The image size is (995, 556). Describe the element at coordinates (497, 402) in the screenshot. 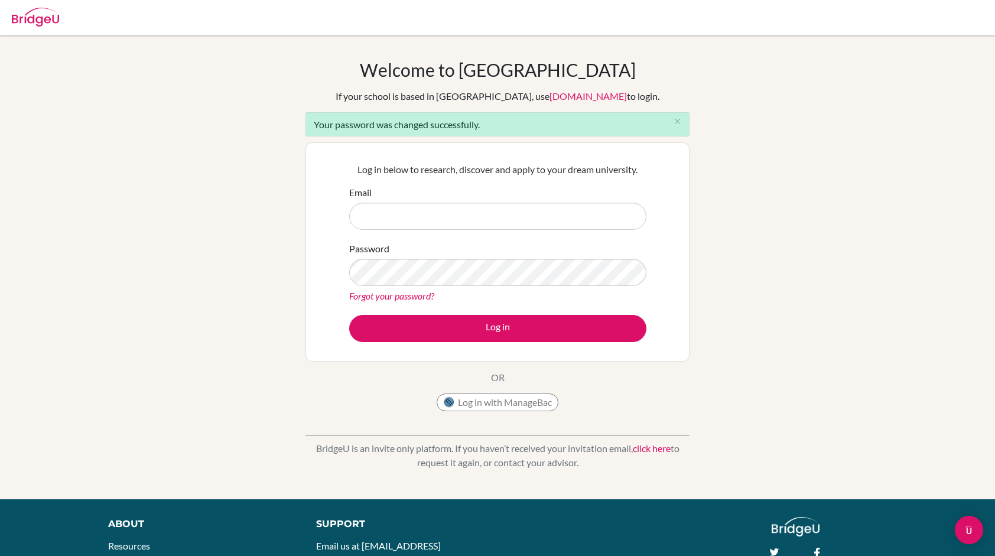

I see `button: Log in with ManageBac` at that location.